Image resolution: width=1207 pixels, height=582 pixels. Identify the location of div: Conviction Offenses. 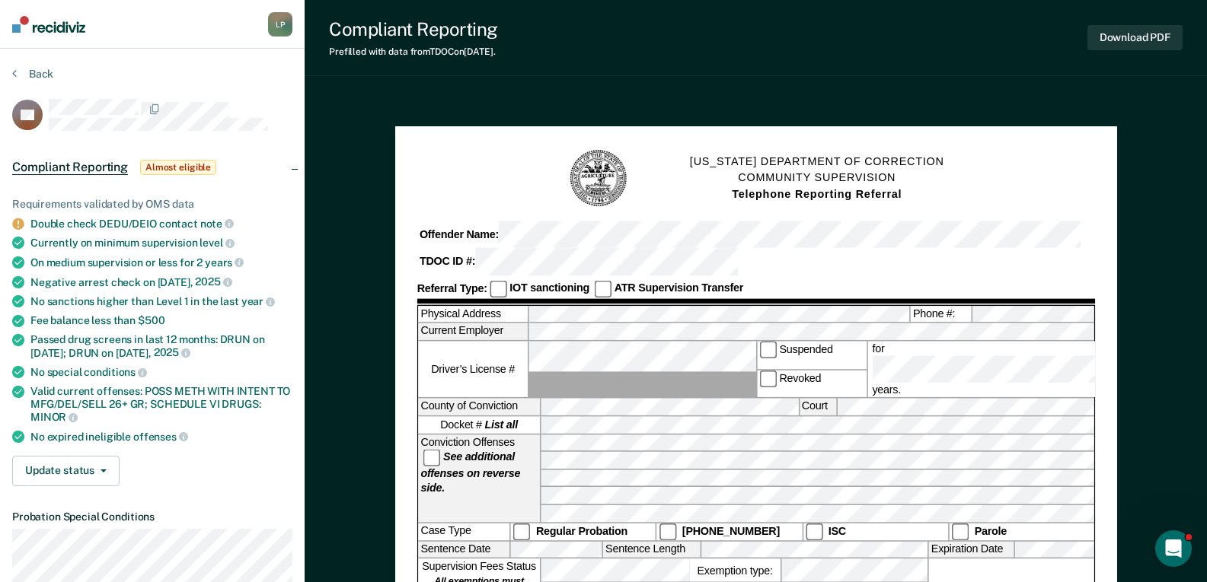
(479, 478).